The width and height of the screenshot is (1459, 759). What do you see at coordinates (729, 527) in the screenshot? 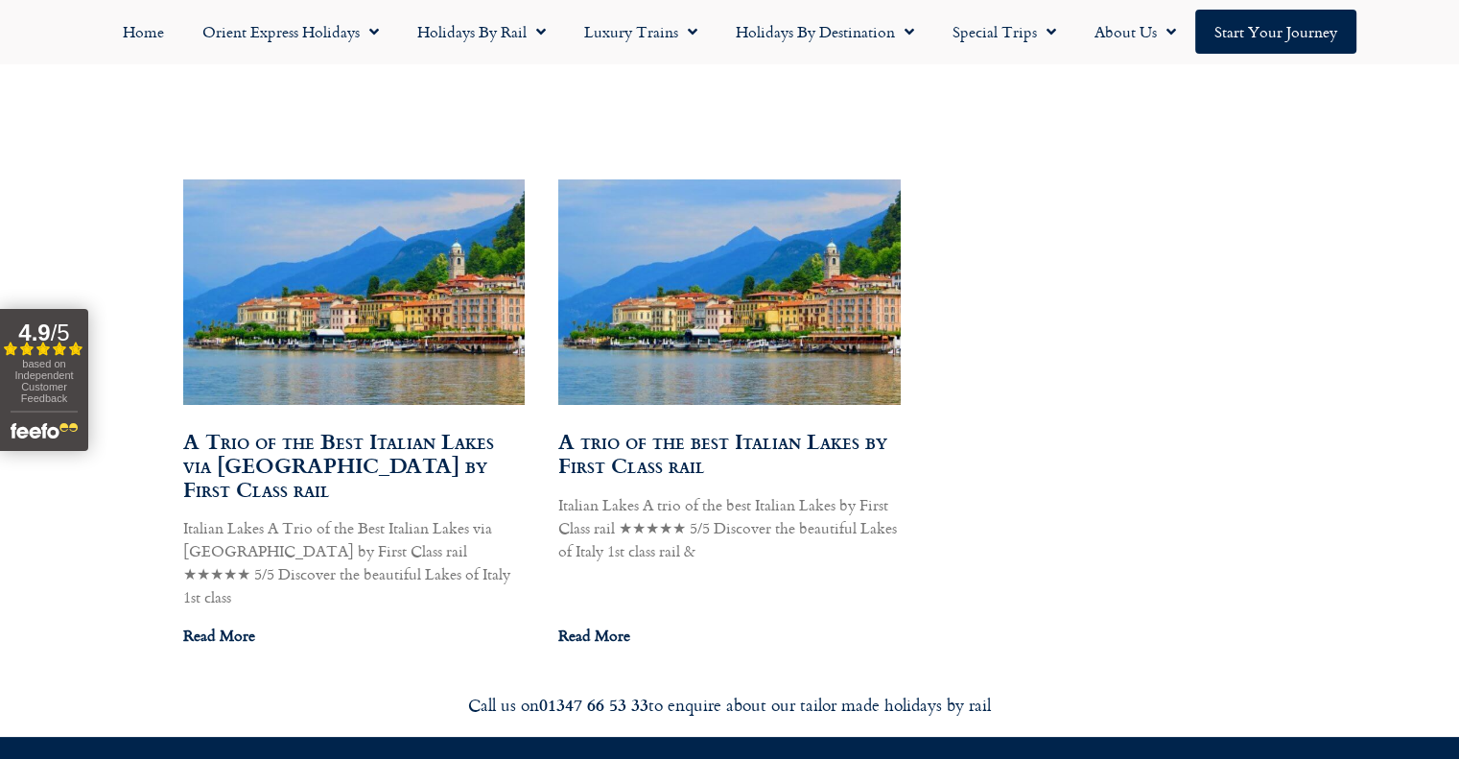
I see `p: Italian Lakes A trio of the best Italian Lakes by First Class rail ★★★★★ 5/5 Discover the beautif...` at bounding box center [729, 527].